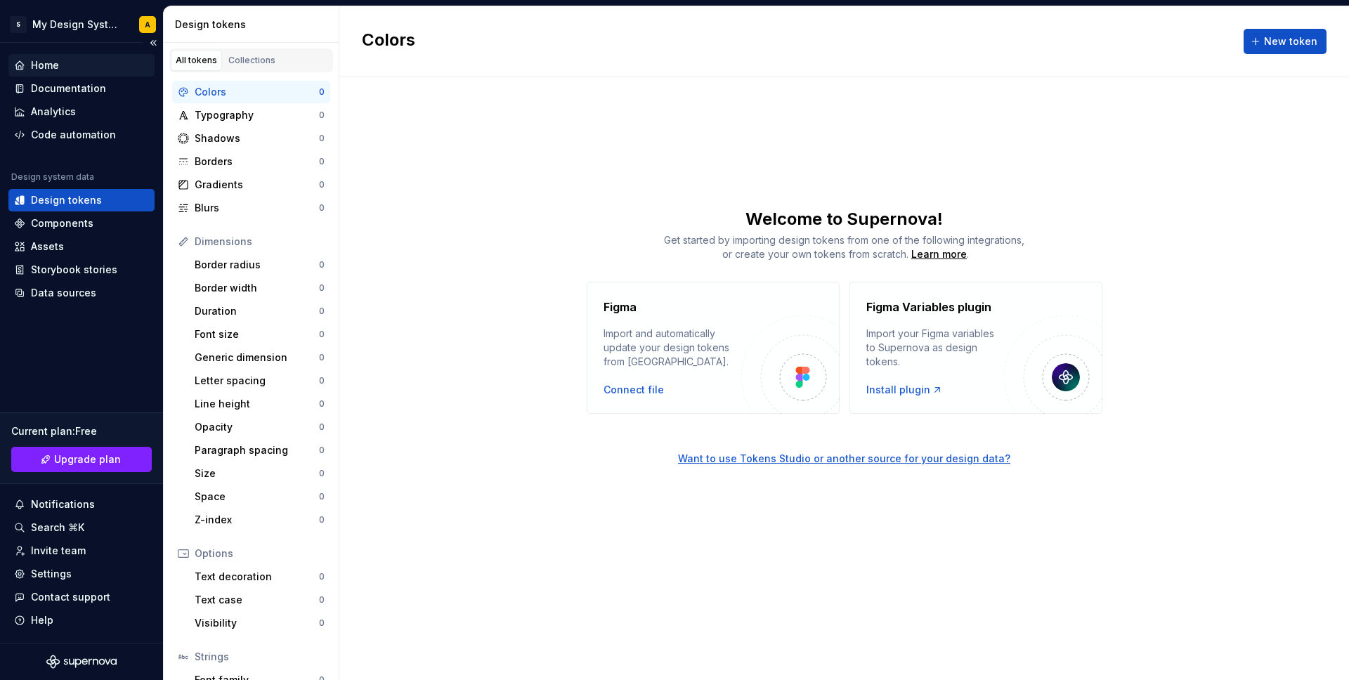 The height and width of the screenshot is (680, 1349). I want to click on div: Letter spacing, so click(256, 381).